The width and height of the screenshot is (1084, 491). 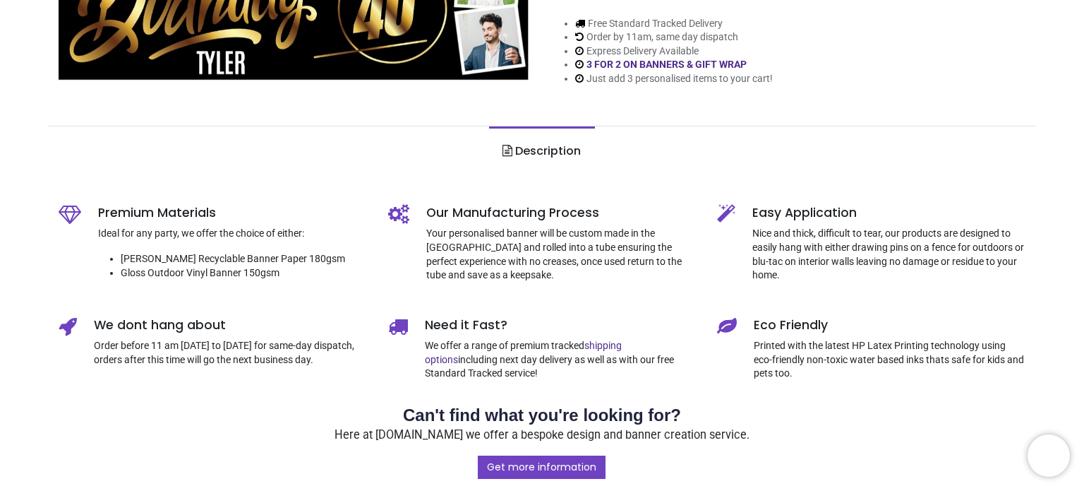 I want to click on h5: Easy Application, so click(x=889, y=212).